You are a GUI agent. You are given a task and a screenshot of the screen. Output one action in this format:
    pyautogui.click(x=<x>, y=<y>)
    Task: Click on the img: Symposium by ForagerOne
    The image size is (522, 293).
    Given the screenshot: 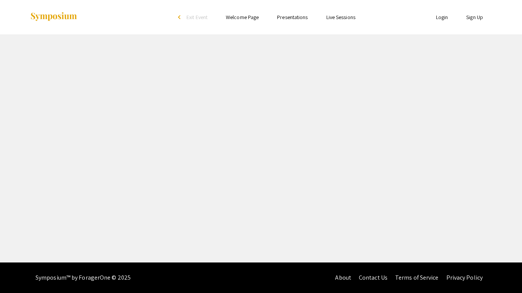 What is the action you would take?
    pyautogui.click(x=53, y=17)
    